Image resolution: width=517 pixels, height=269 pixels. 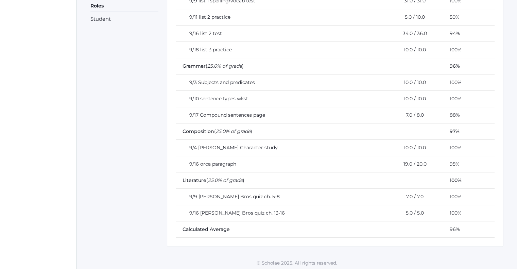 I want to click on td: Calculated Average, so click(x=309, y=229).